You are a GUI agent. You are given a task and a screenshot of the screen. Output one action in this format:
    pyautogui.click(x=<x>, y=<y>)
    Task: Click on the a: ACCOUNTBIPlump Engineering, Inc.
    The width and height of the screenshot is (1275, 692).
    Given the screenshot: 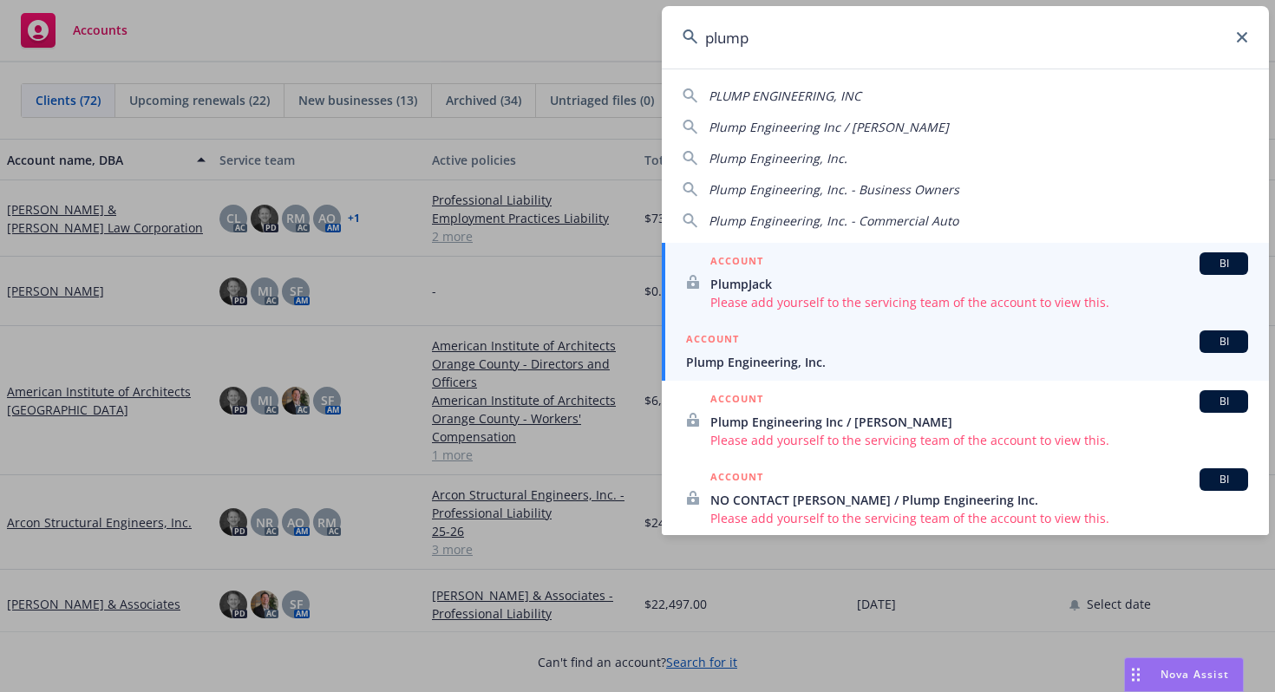 What is the action you would take?
    pyautogui.click(x=965, y=350)
    